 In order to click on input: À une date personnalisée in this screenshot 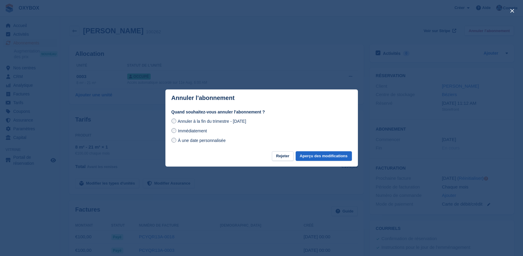, I will do `click(174, 140)`.